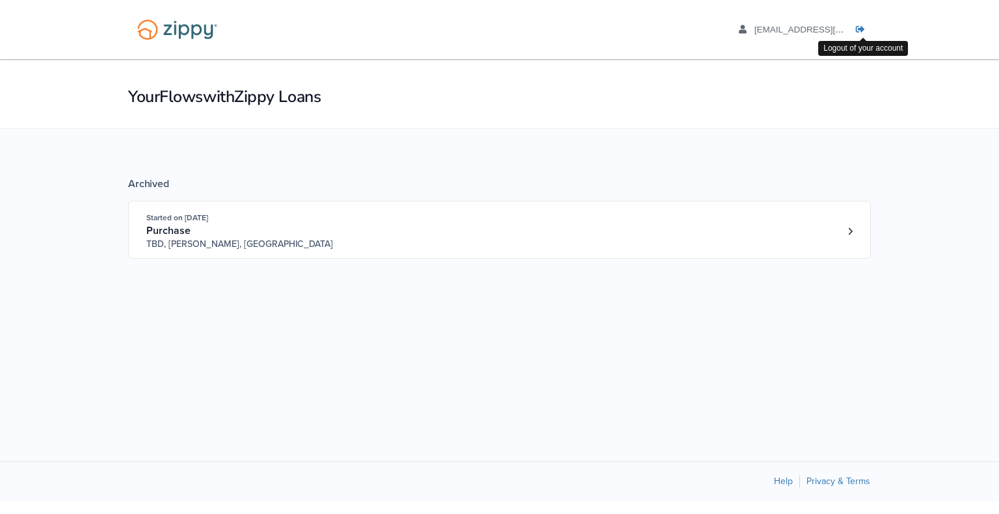  I want to click on img: Logo, so click(177, 29).